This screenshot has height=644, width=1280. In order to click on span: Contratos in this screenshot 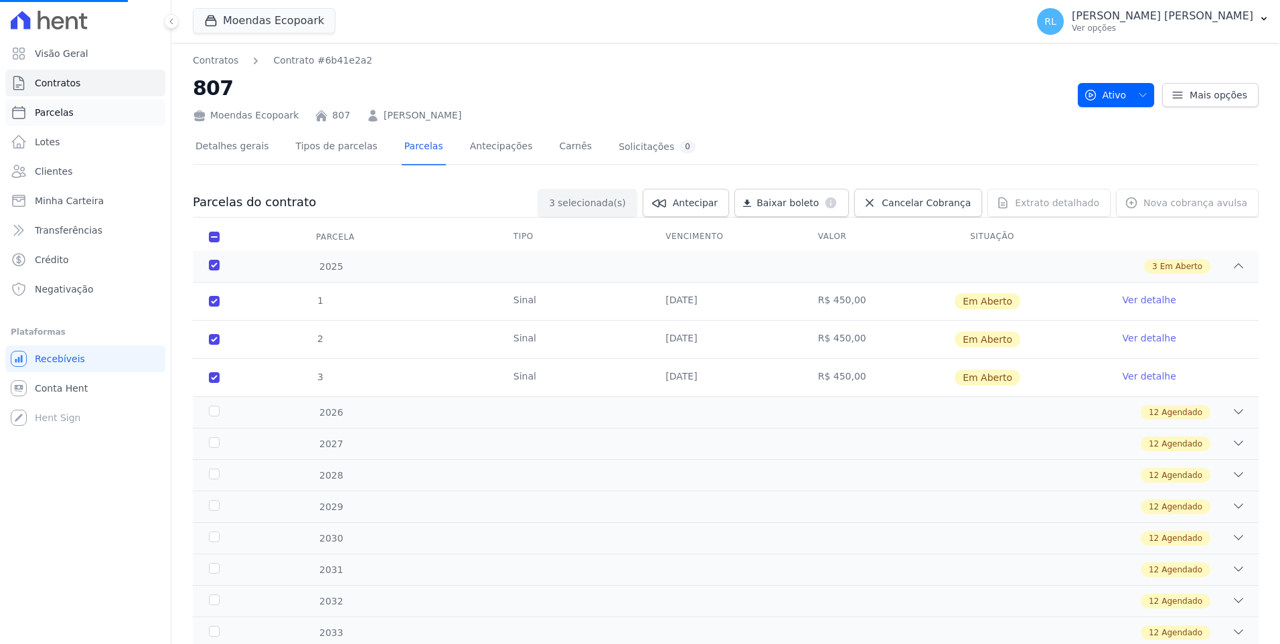, I will do `click(58, 83)`.